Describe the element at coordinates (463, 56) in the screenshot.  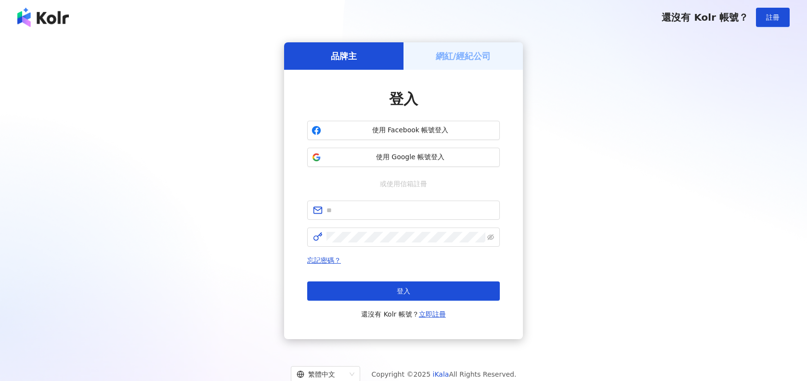
I see `h5: 網紅/經紀公司` at that location.